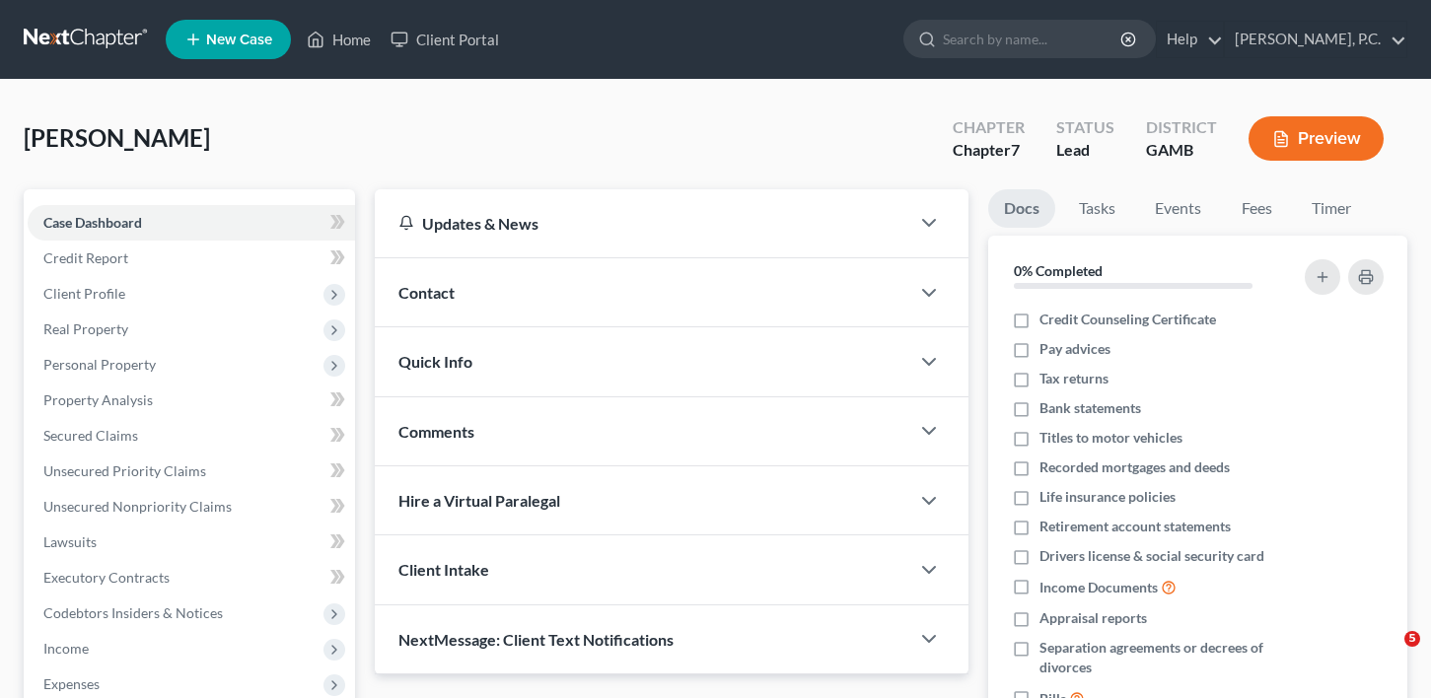 This screenshot has height=698, width=1431. What do you see at coordinates (535, 639) in the screenshot?
I see `span: NextMessage: Client Text Notifications` at bounding box center [535, 639].